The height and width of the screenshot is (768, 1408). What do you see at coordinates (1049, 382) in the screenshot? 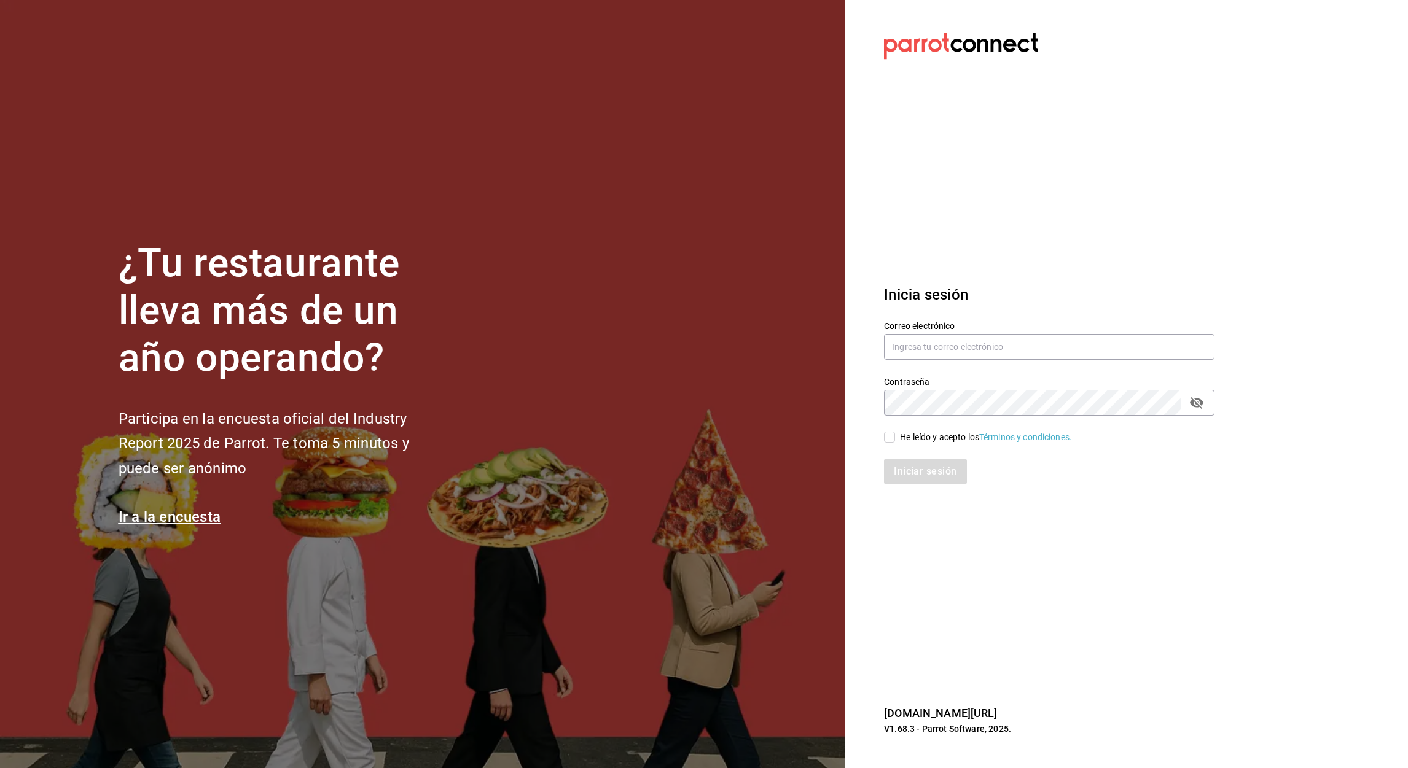
I see `label: Contraseña` at bounding box center [1049, 382].